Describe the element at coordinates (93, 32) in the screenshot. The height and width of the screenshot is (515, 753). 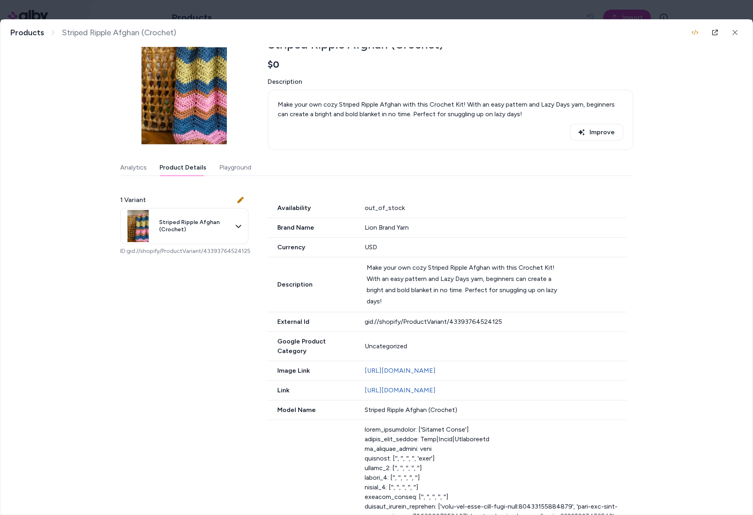
I see `nav: breadcrumb` at that location.